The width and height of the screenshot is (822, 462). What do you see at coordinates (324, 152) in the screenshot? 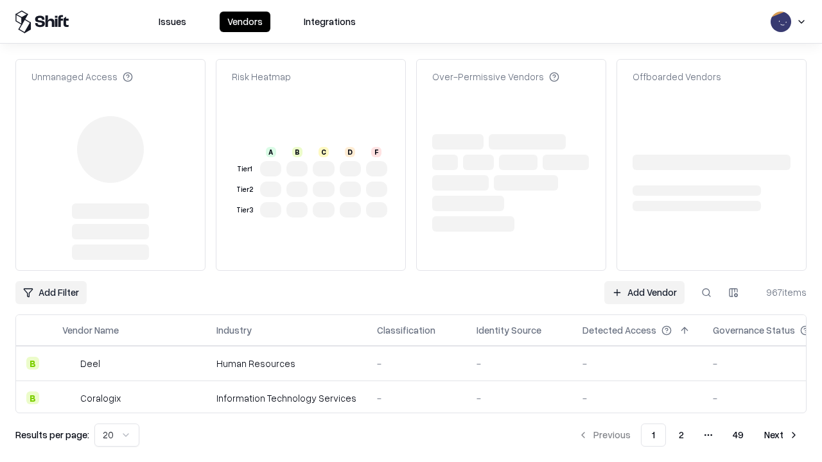
I see `div: C` at bounding box center [324, 152].